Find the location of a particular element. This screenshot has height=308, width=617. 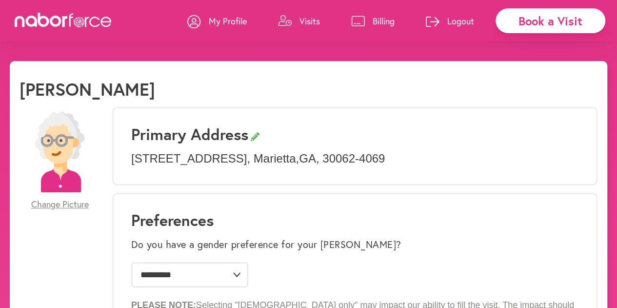

a: Visits is located at coordinates (299, 21).